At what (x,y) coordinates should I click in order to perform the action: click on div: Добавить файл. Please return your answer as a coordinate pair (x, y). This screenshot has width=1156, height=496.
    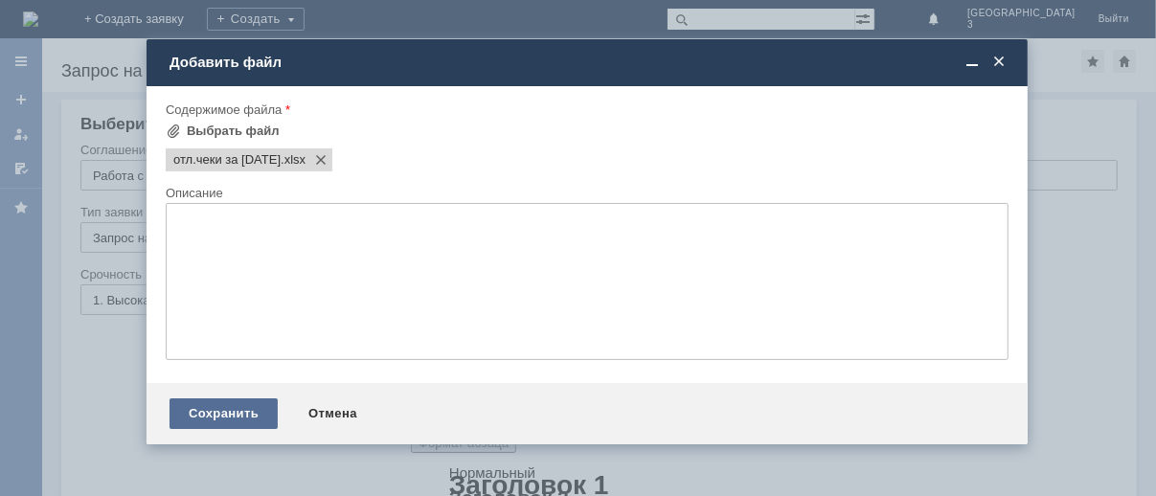
    Looking at the image, I should click on (589, 62).